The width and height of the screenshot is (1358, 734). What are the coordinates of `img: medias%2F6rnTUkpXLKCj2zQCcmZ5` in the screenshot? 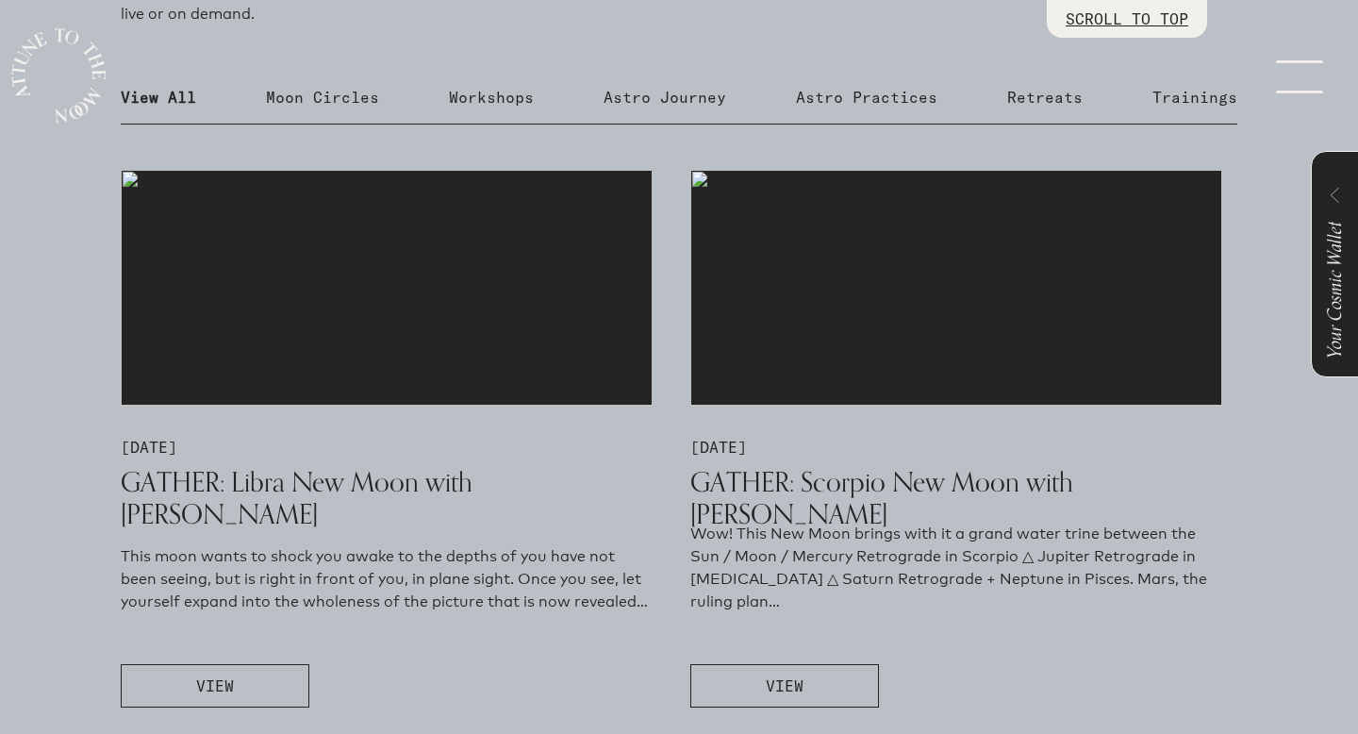 It's located at (956, 288).